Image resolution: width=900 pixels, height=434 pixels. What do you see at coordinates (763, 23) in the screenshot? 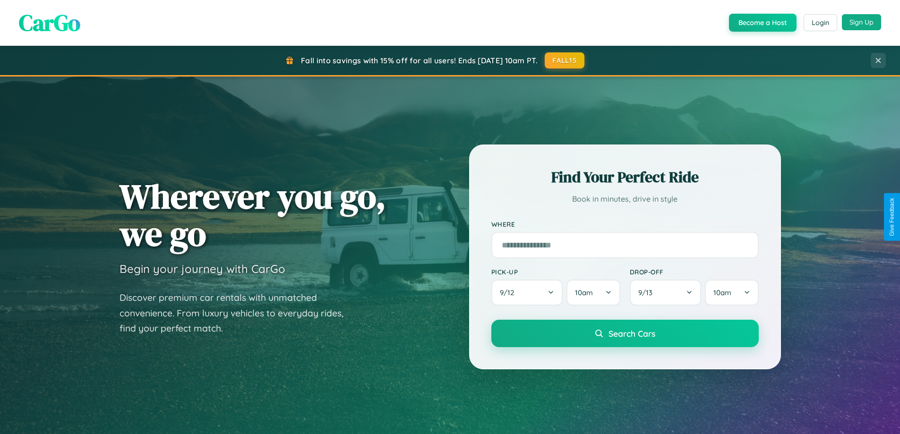
I see `button: Become a Host` at bounding box center [763, 23].